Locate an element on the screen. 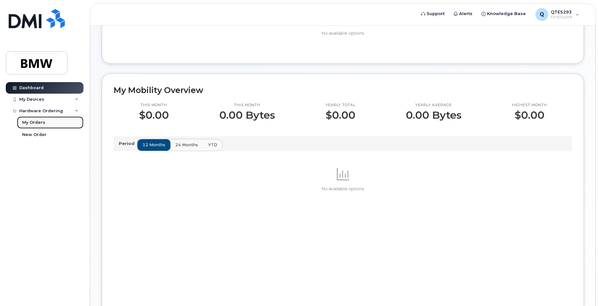  a: Knowledge Base is located at coordinates (504, 14).